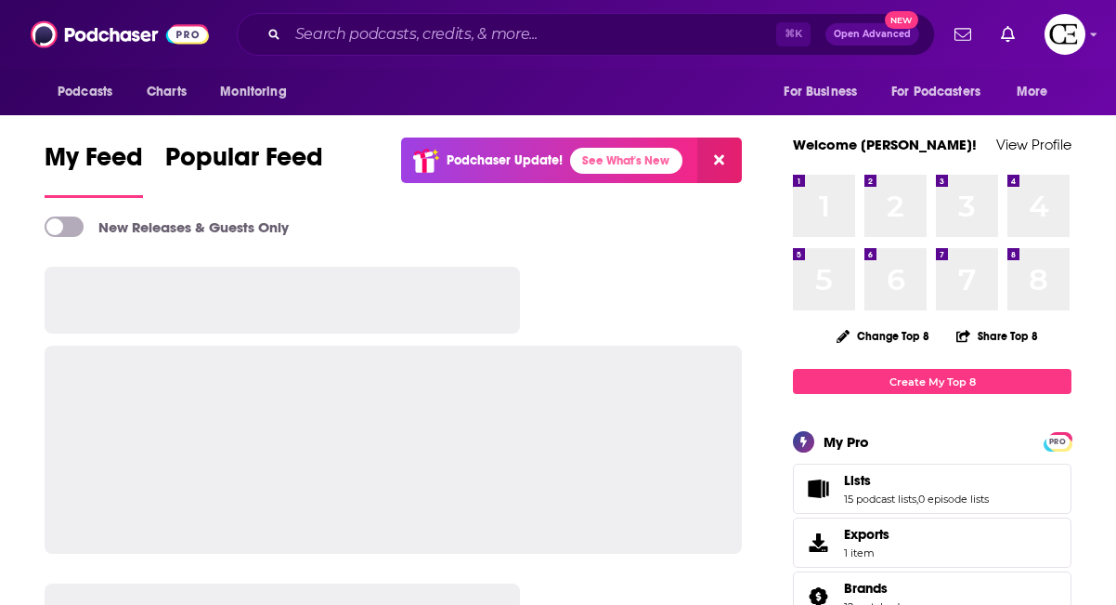 This screenshot has width=1116, height=605. What do you see at coordinates (1065, 34) in the screenshot?
I see `button: Show profile menu` at bounding box center [1065, 34].